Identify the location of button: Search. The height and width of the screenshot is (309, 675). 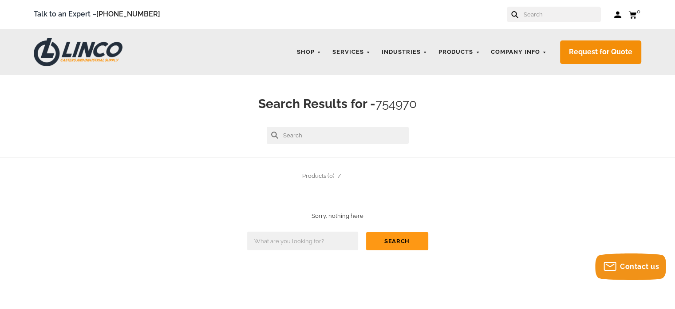
(397, 241).